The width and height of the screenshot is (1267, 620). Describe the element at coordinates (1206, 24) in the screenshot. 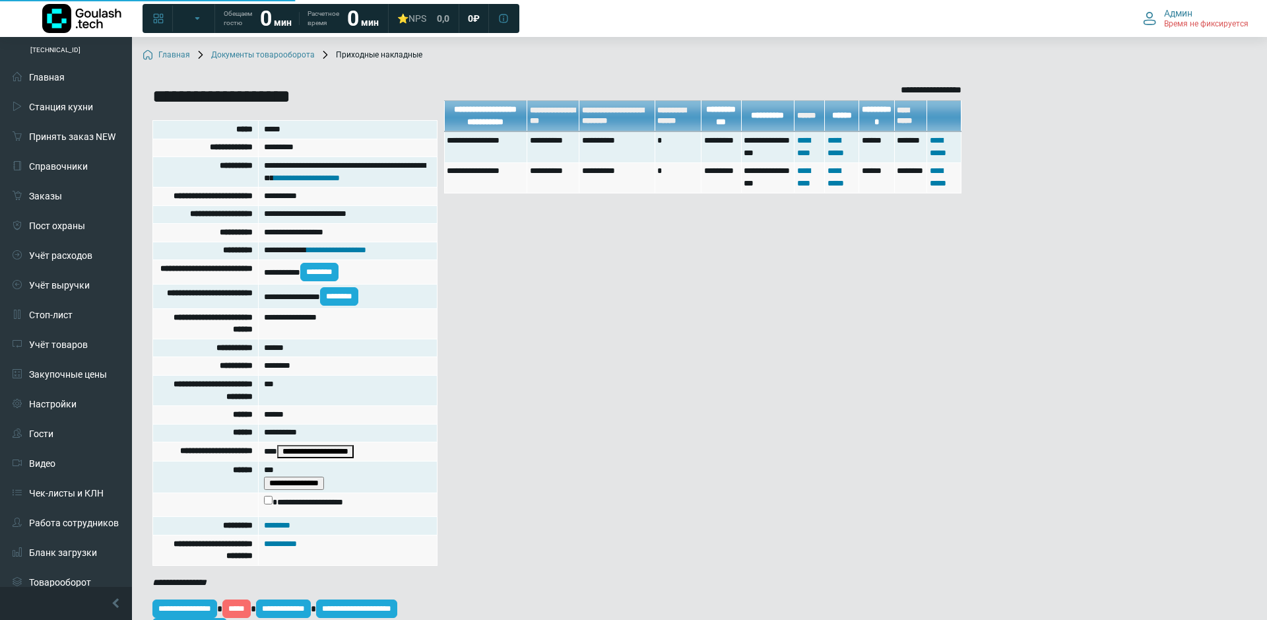

I see `span: Время не фиксируется` at that location.